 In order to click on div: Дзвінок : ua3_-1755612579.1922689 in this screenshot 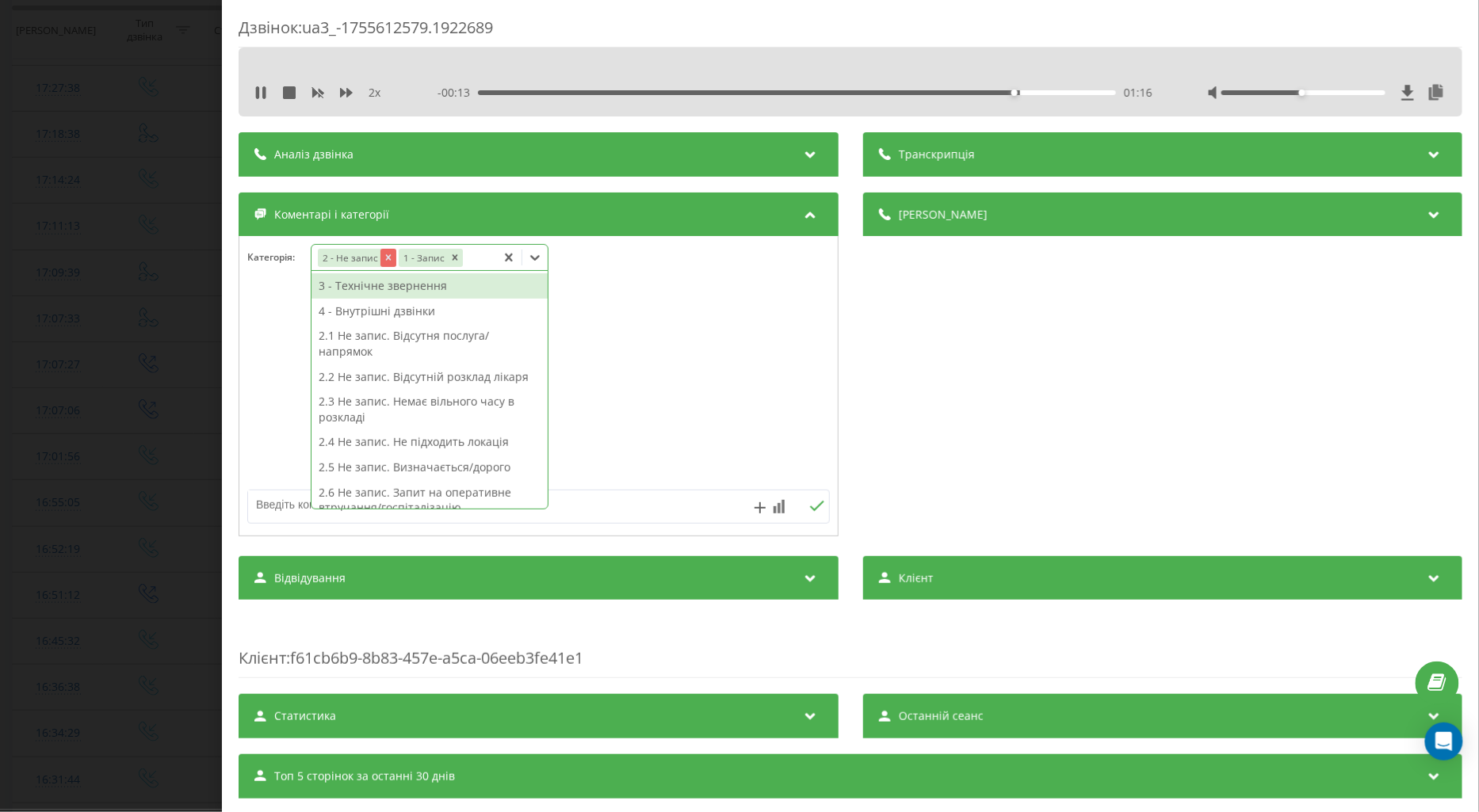, I will do `click(850, 32)`.